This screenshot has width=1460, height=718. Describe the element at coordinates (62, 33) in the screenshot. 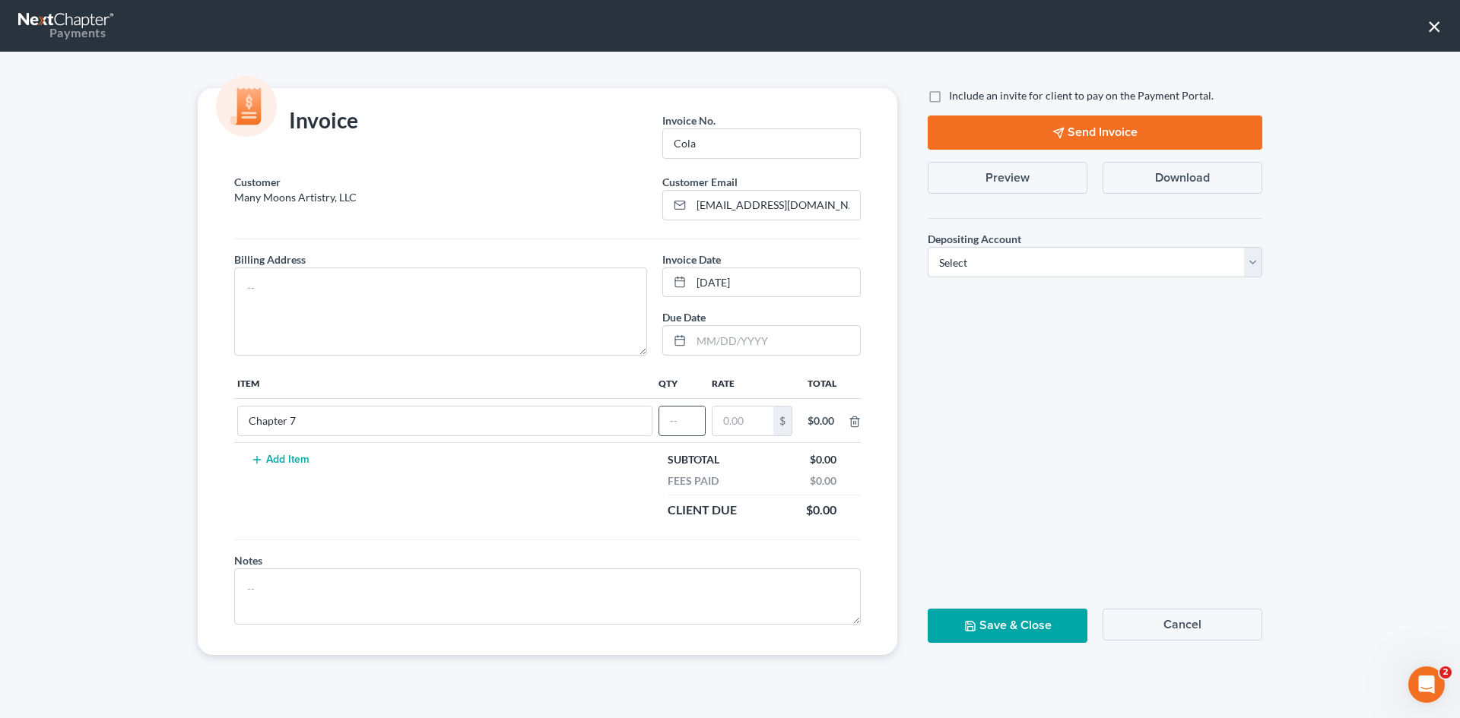

I see `div: Payments` at that location.